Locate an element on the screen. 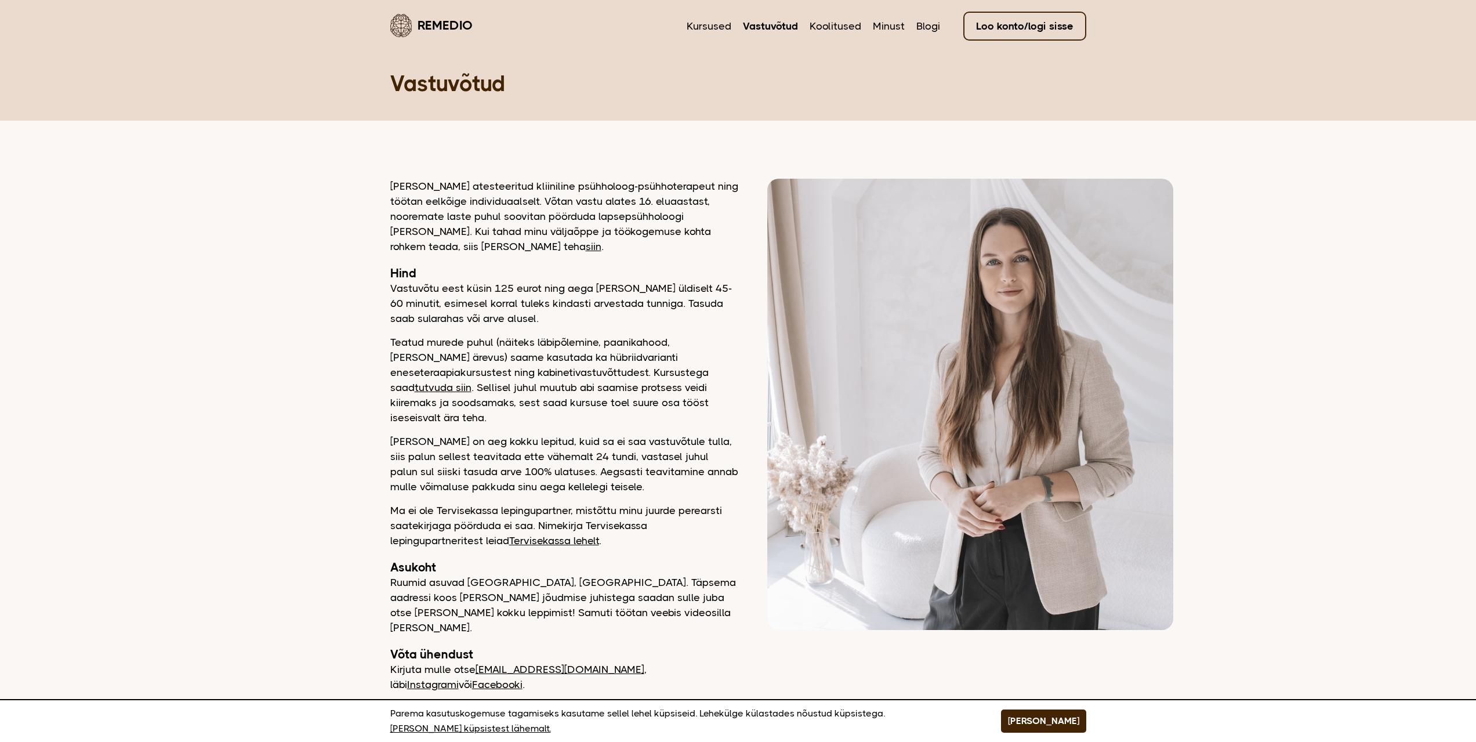  h2: Võta ühendust is located at coordinates (564, 654).